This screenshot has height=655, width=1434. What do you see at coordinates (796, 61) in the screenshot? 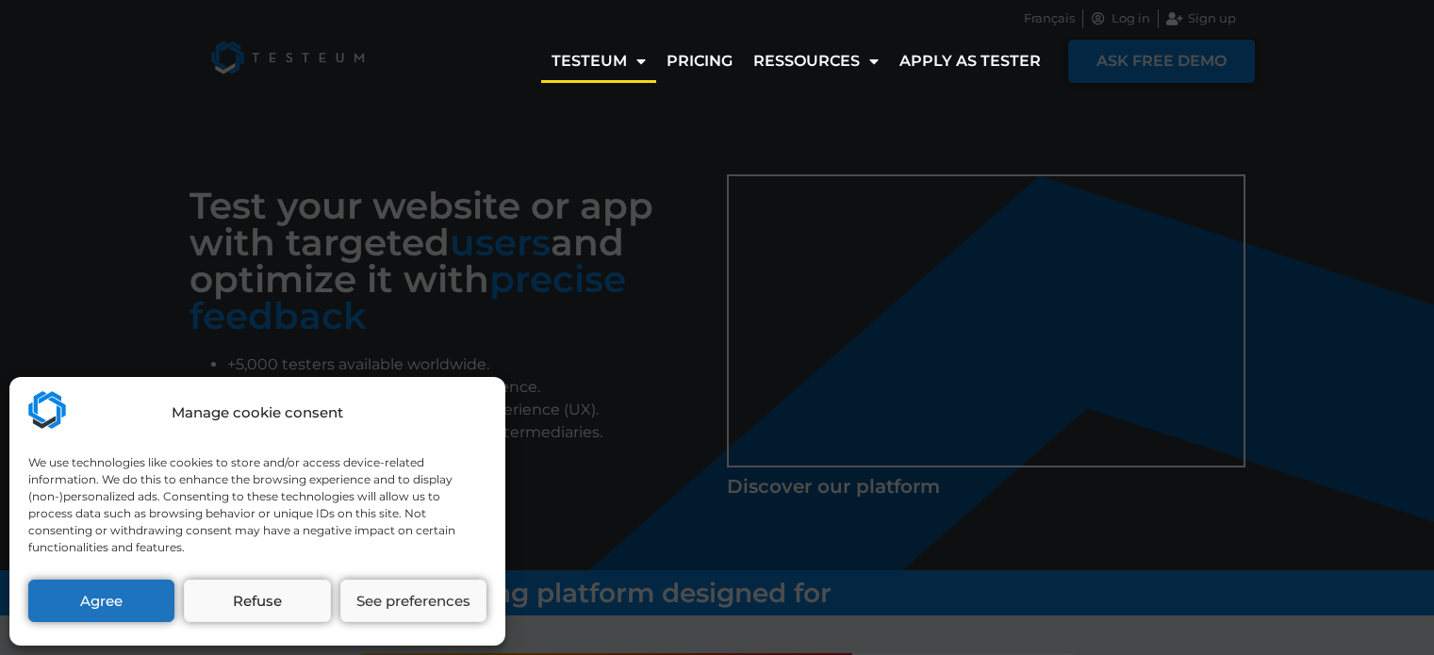
I see `nav: Menu` at bounding box center [796, 61].